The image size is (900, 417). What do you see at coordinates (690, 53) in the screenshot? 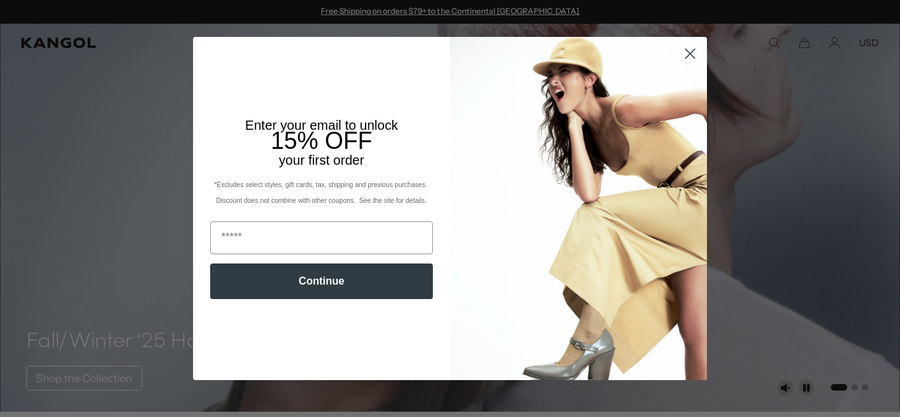
I see `button: Close dialog` at bounding box center [690, 53].